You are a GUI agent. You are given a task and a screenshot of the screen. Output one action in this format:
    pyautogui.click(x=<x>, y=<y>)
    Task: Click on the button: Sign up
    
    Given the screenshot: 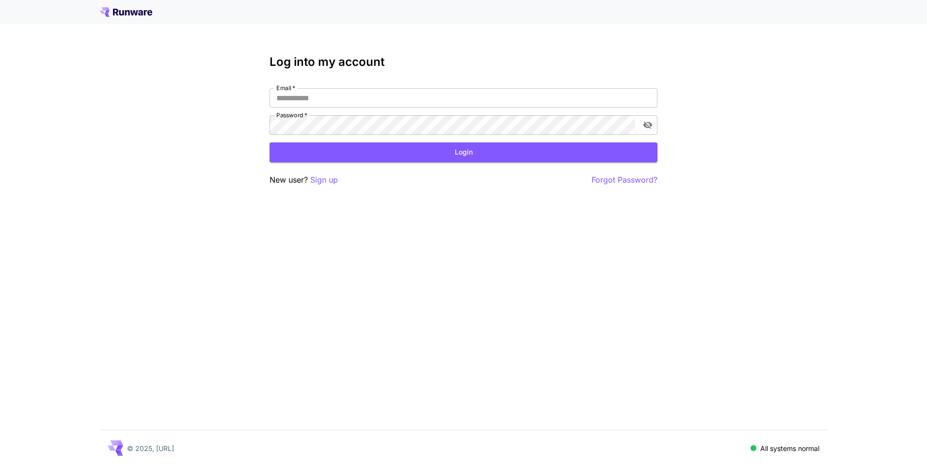 What is the action you would take?
    pyautogui.click(x=324, y=180)
    